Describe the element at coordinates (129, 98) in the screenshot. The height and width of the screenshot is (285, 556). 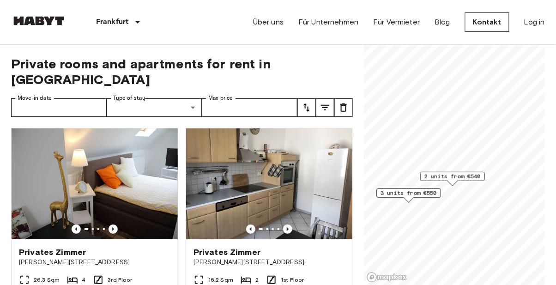
I see `label: Type of stay` at that location.